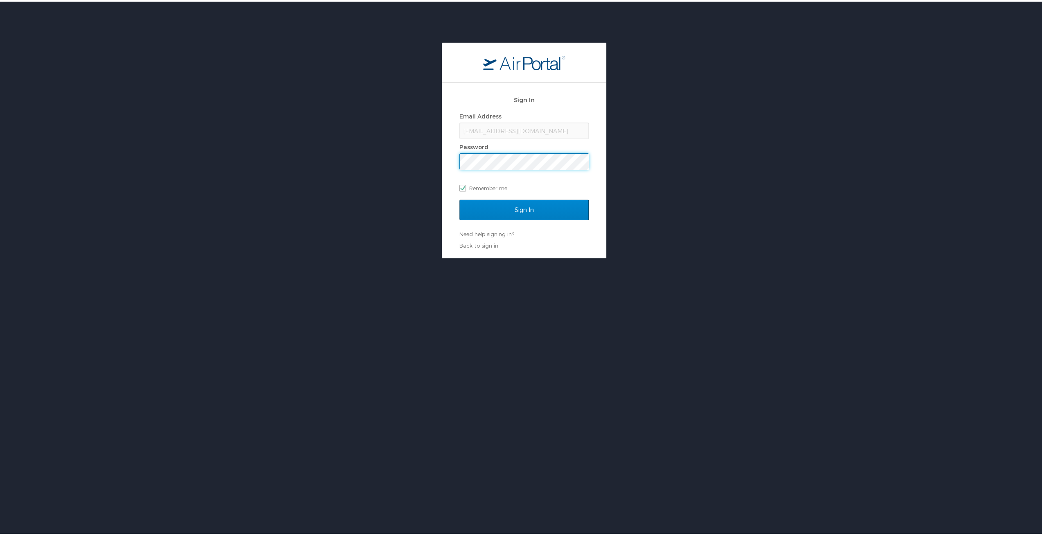  What do you see at coordinates (480, 114) in the screenshot?
I see `label: Email Address` at bounding box center [480, 114].